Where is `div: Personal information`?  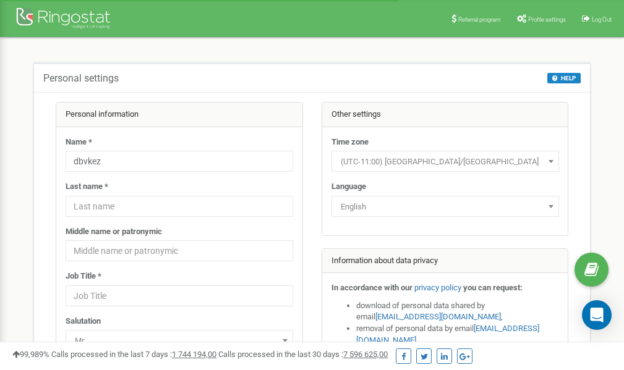 div: Personal information is located at coordinates (179, 115).